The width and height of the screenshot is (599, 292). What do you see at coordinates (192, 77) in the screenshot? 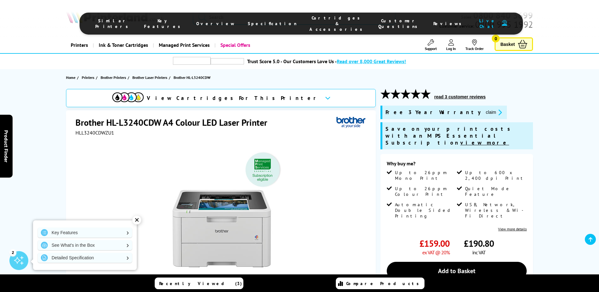
I see `span: Brother HL-L3240CDW` at bounding box center [192, 77].